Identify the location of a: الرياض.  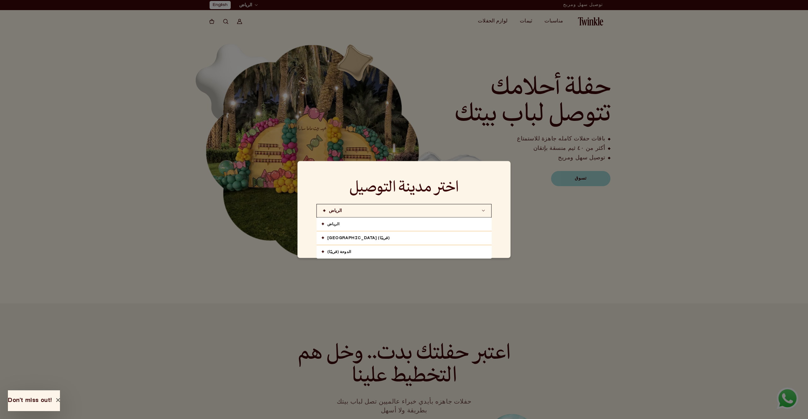
(404, 224).